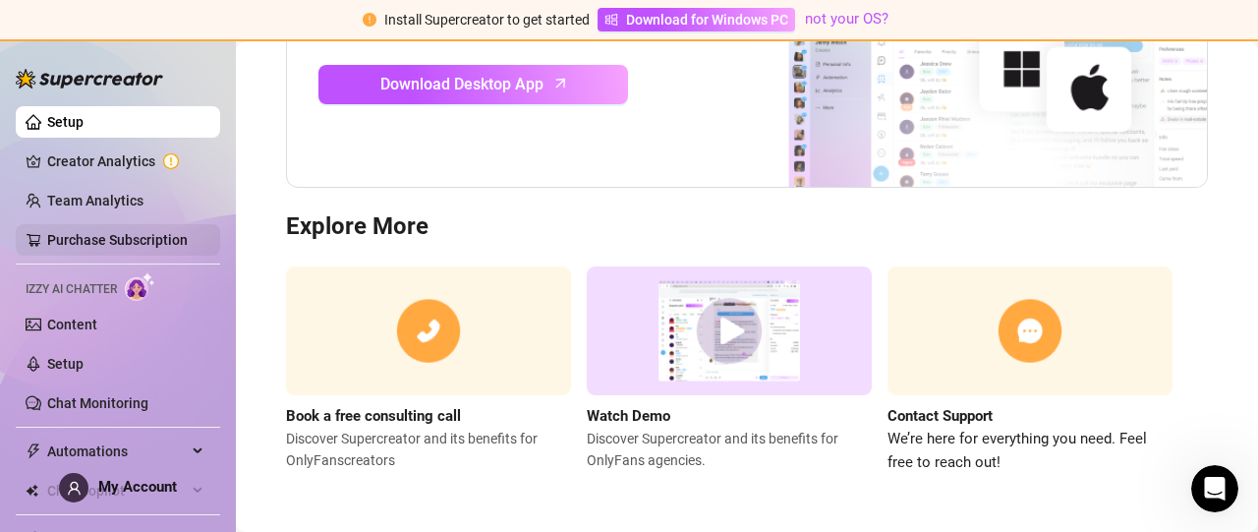 This screenshot has width=1258, height=532. Describe the element at coordinates (71, 289) in the screenshot. I see `span: Izzy AI Chatter` at that location.